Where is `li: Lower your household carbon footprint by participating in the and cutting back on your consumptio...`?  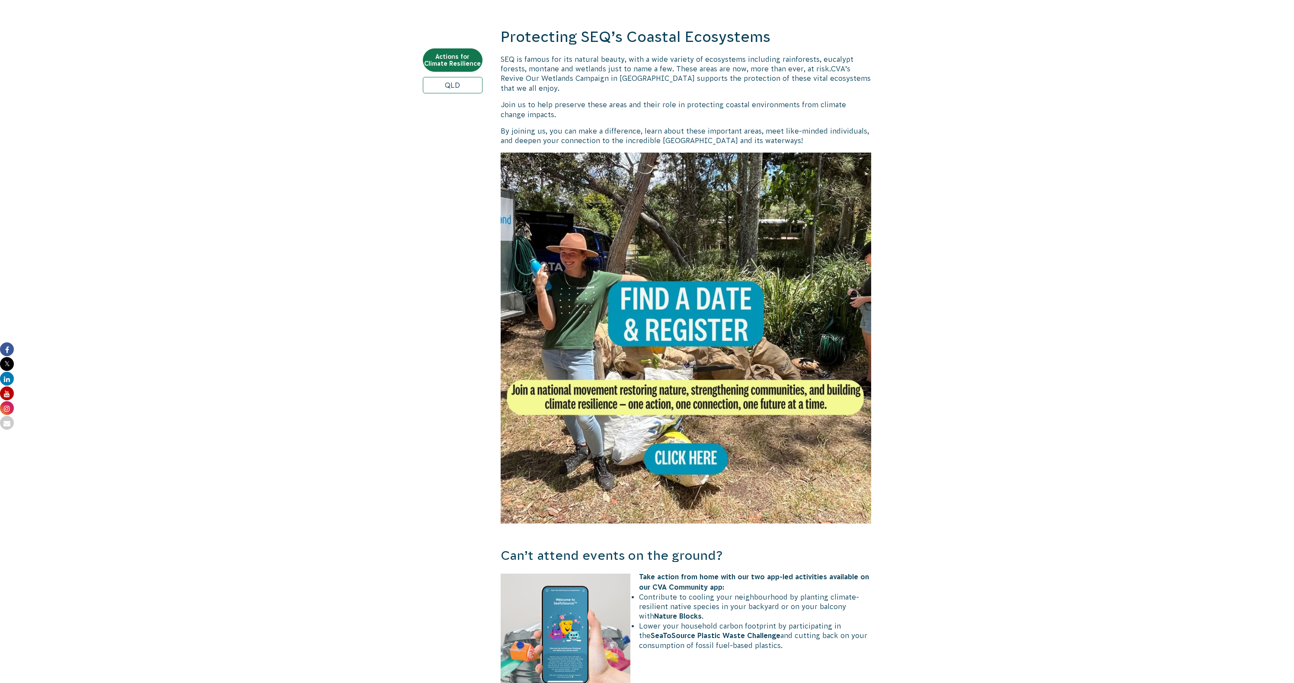 li: Lower your household carbon footprint by participating in the and cutting back on your consumptio... is located at coordinates (691, 636).